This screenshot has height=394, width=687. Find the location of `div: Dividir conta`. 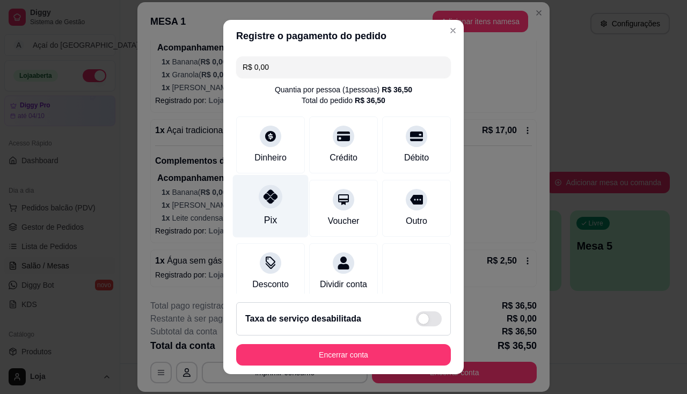

div: Dividir conta is located at coordinates (344, 285).